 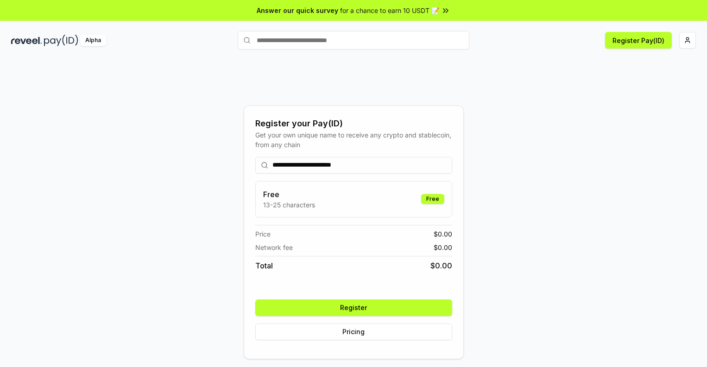 What do you see at coordinates (289, 205) in the screenshot?
I see `p: 13-25 characters` at bounding box center [289, 205].